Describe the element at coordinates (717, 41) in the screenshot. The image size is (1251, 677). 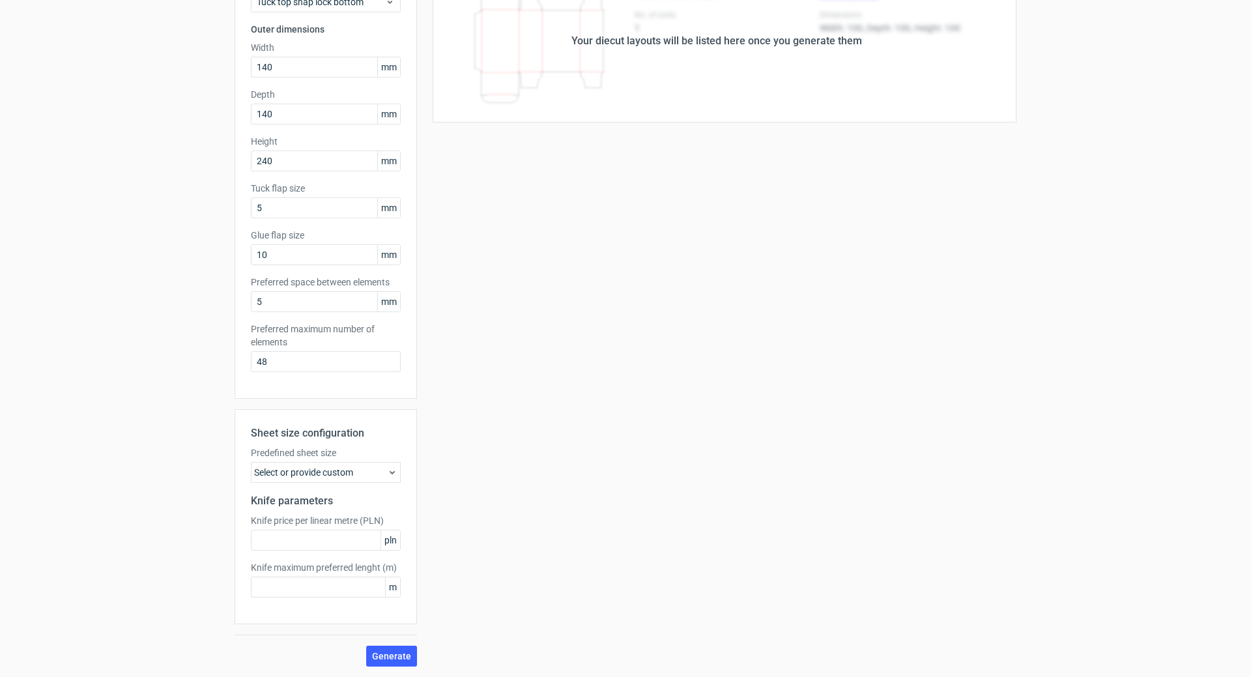
I see `div: Your diecut layouts will be listed here once you generate them` at that location.